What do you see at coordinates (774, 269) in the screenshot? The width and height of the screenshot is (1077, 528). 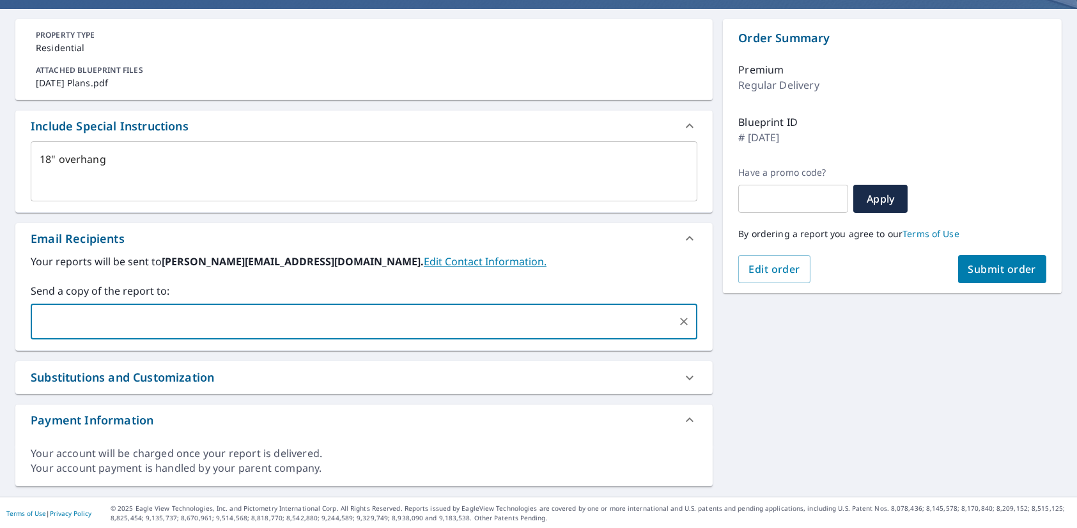 I see `button: Edit order` at bounding box center [774, 269].